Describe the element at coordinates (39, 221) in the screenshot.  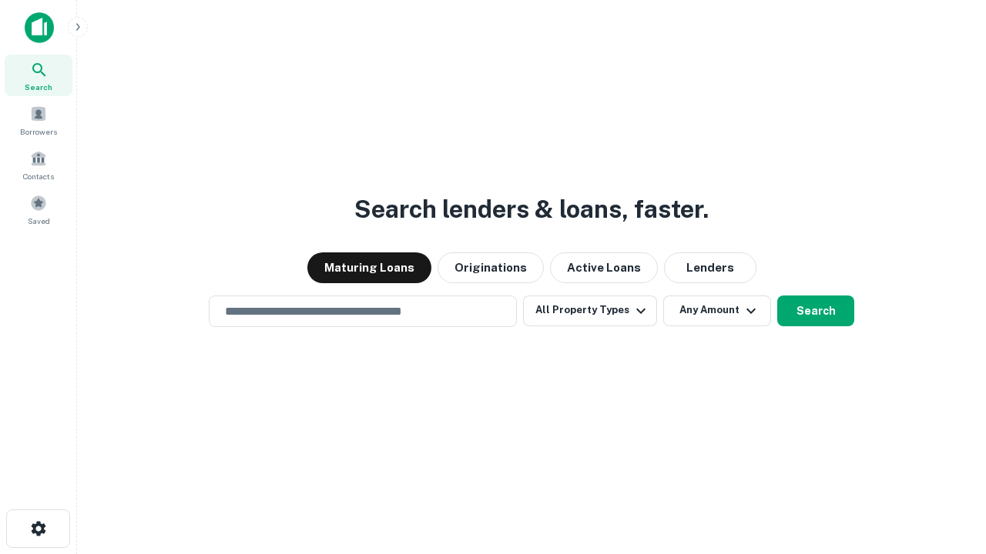
I see `span: Saved` at that location.